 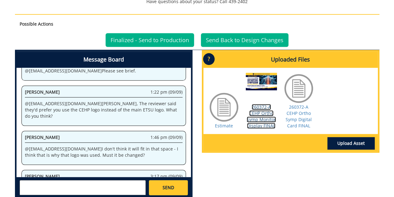 What do you see at coordinates (36, 24) in the screenshot?
I see `strong: Possible Actions` at bounding box center [36, 24].